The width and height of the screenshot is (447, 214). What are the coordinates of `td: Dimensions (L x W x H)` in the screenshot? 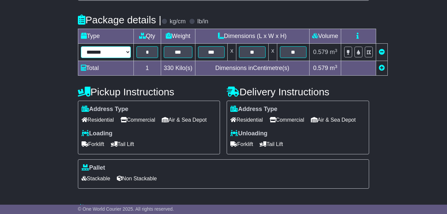 It's located at (252, 36).